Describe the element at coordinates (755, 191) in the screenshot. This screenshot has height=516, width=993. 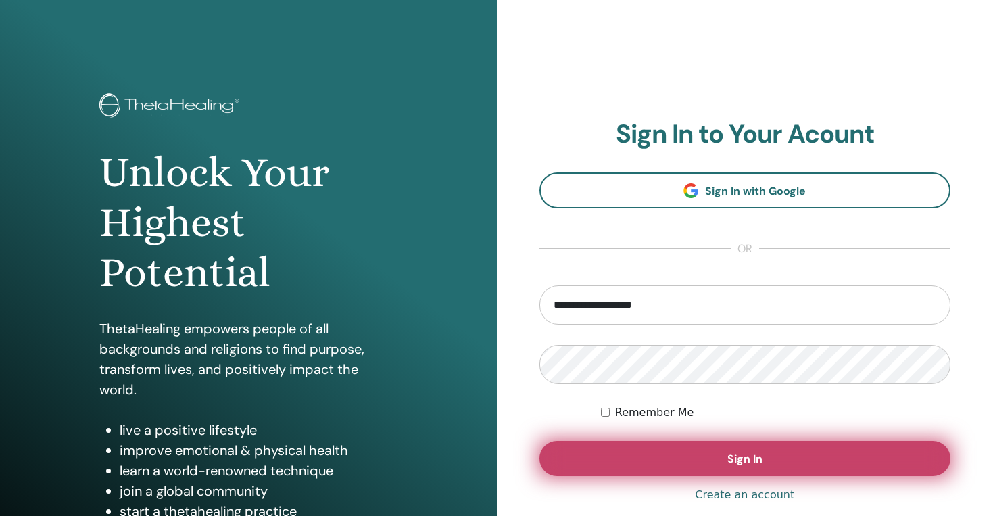
I see `span: Sign In with Google` at that location.